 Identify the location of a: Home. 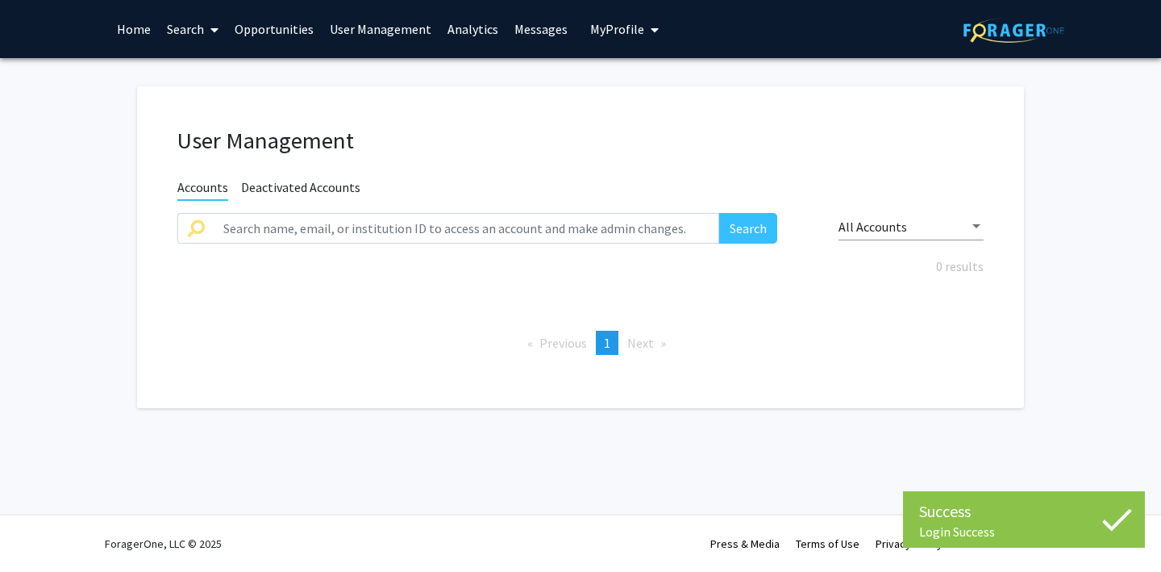
(134, 29).